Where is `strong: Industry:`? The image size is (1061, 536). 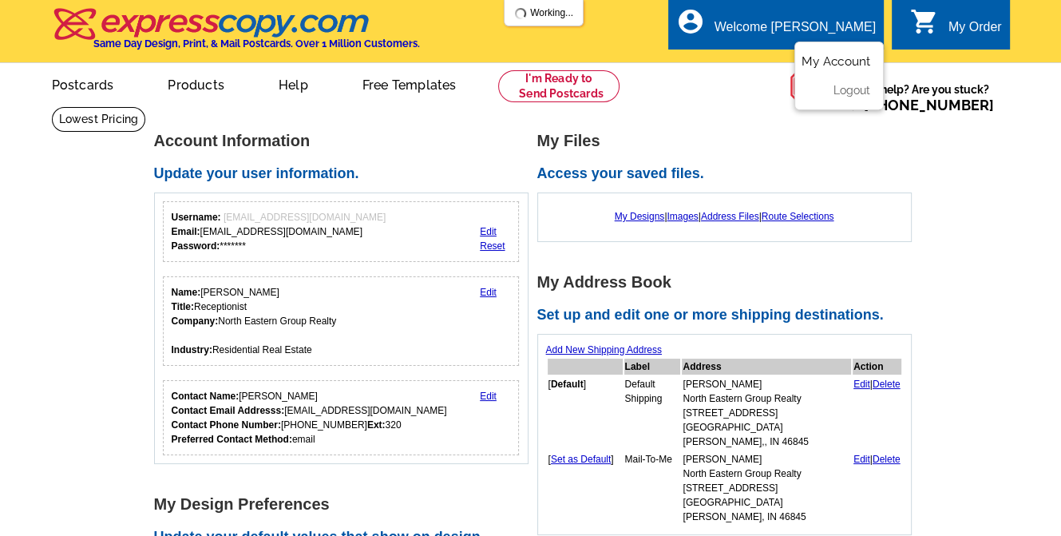 strong: Industry: is located at coordinates (192, 350).